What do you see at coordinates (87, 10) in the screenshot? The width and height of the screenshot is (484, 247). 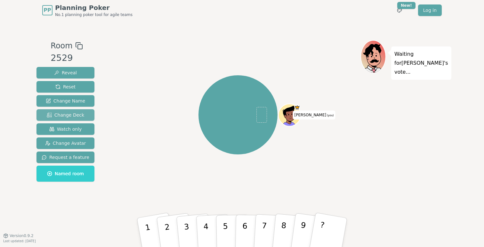 I see `a: PPPlanning PokerNo.1 planning poker tool for agile teams` at bounding box center [87, 10].